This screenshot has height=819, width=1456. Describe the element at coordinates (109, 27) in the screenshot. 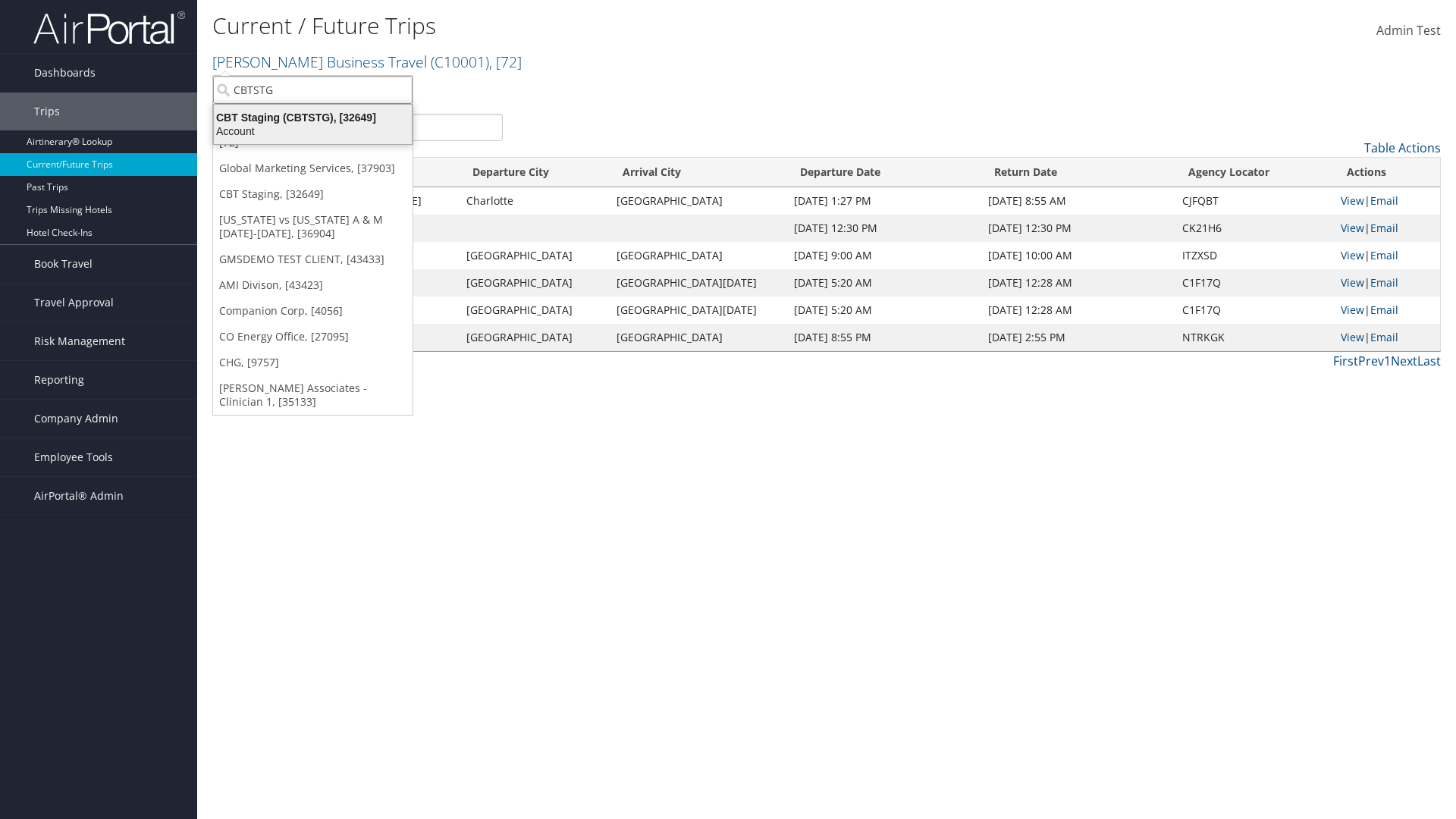

I see `img: airportal-logo.png` at that location.